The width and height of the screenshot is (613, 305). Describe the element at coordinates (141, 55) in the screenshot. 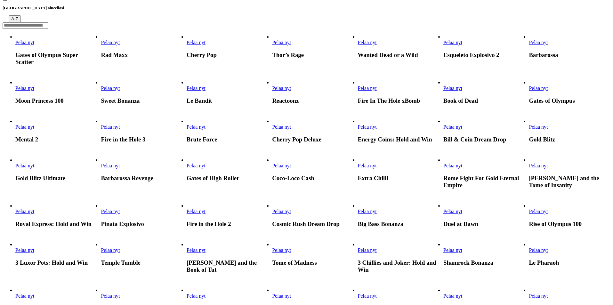

I see `h3: Rad Maxx` at that location.